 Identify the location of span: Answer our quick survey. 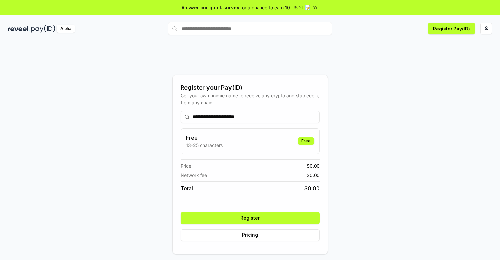
(210, 7).